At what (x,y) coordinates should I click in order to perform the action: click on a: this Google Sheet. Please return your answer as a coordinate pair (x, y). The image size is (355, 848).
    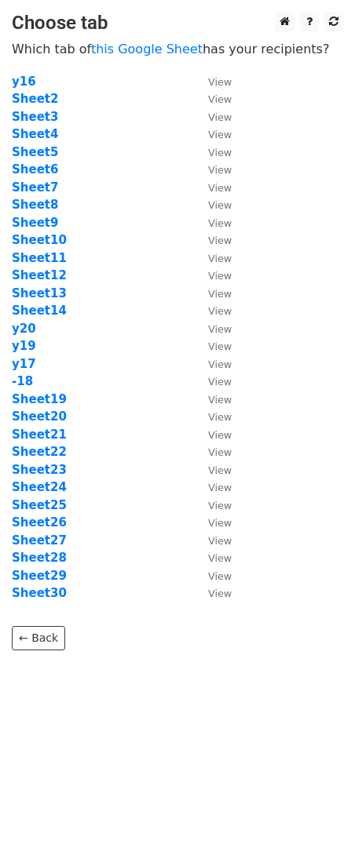
    Looking at the image, I should click on (147, 49).